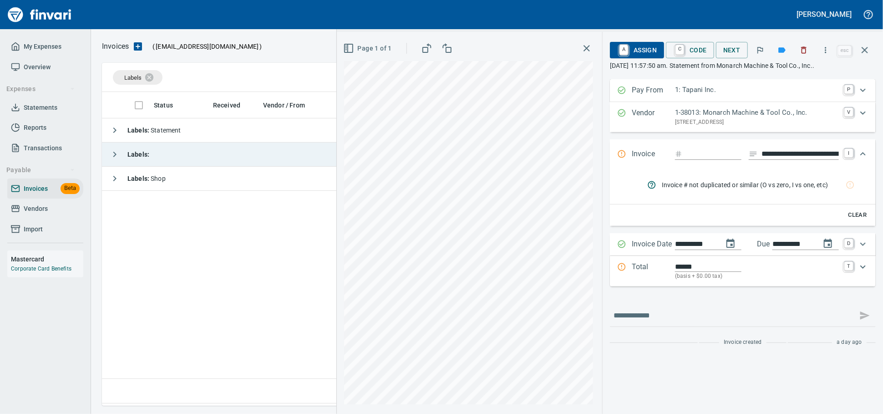 Image resolution: width=883 pixels, height=414 pixels. What do you see at coordinates (368, 48) in the screenshot?
I see `span: Page 1 of 1` at bounding box center [368, 48].